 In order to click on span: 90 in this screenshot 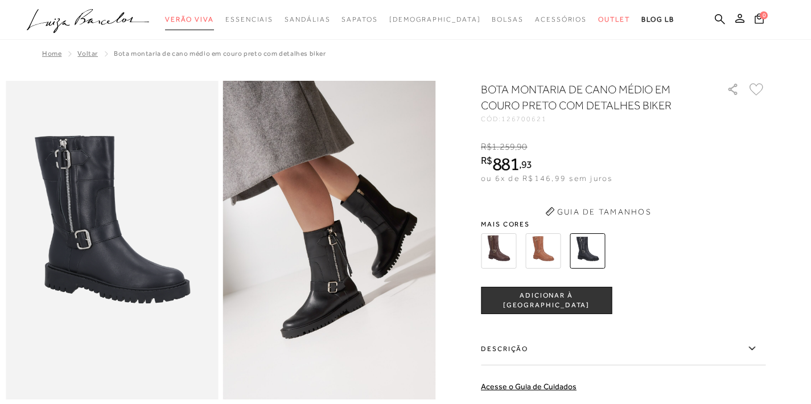, I will do `click(522, 147)`.